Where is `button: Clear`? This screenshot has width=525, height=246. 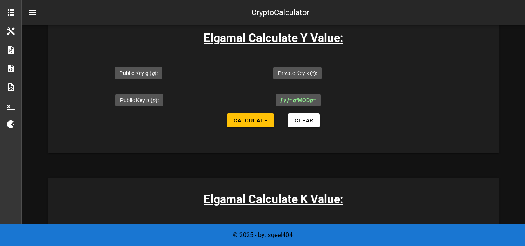 button: Clear is located at coordinates (304, 120).